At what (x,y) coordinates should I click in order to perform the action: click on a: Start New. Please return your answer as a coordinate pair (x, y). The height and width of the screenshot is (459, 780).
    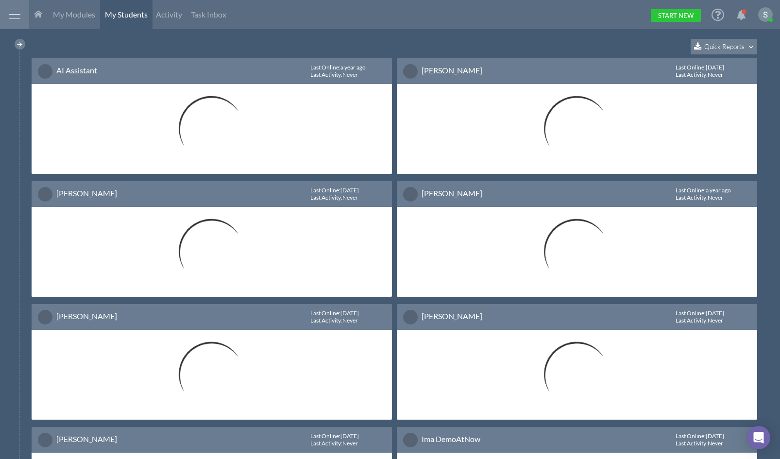
    Looking at the image, I should click on (676, 15).